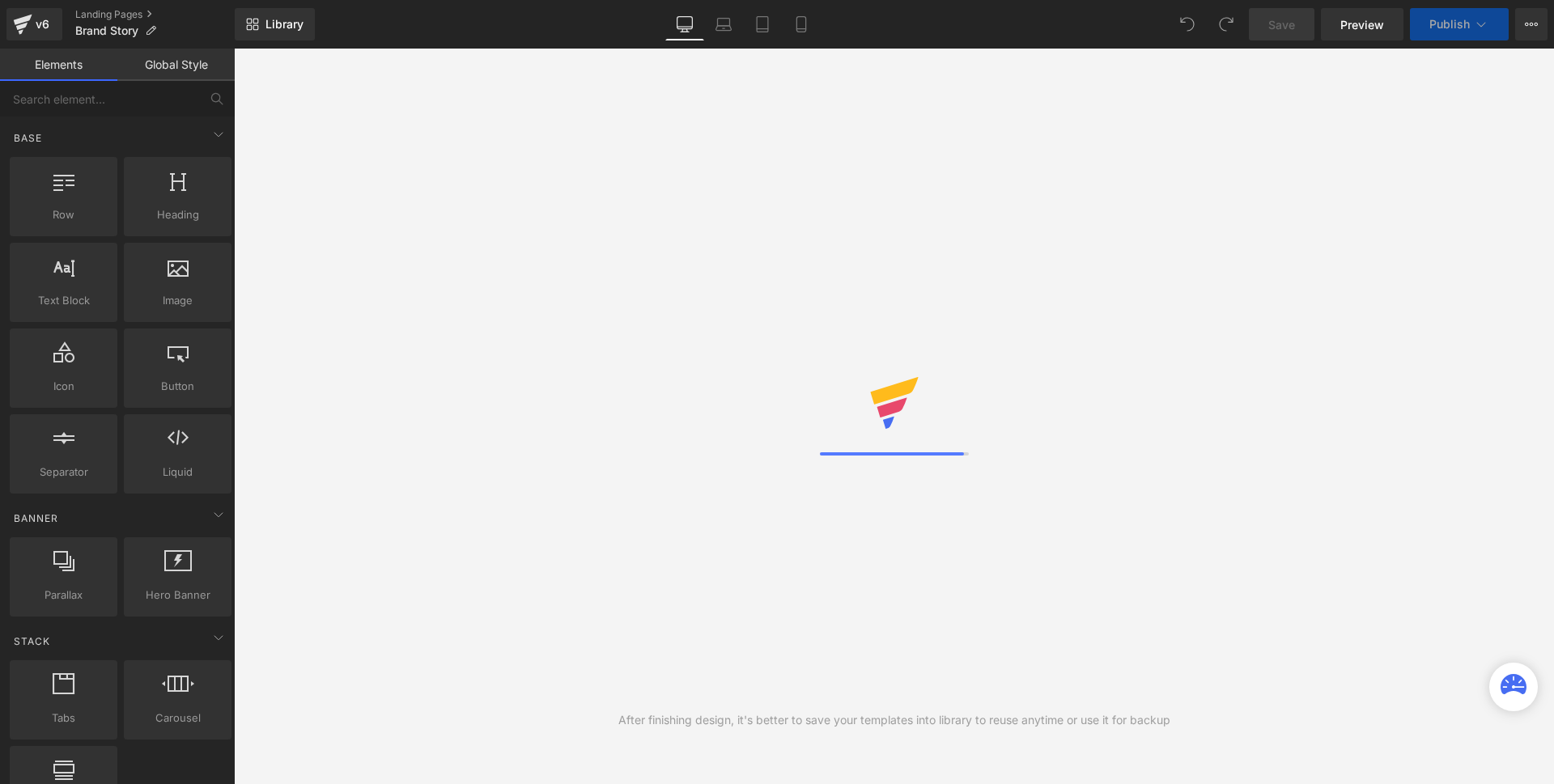 This screenshot has height=784, width=1554. I want to click on a: Global Style, so click(175, 65).